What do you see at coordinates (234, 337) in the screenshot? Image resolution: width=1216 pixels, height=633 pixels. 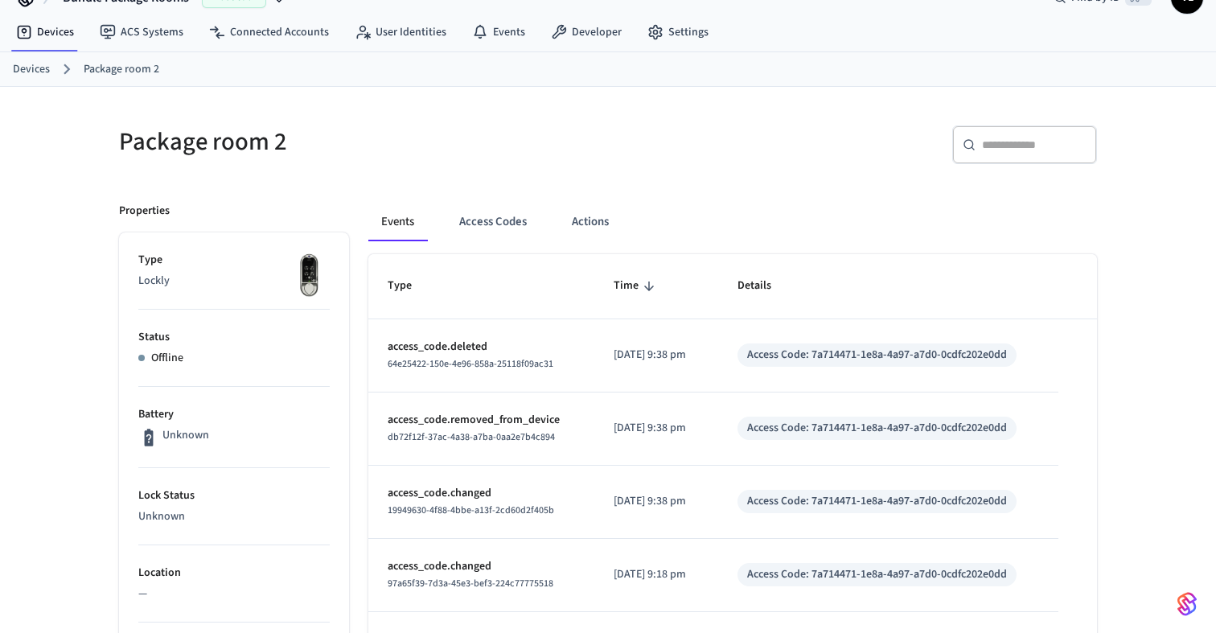 I see `p: Status` at bounding box center [234, 337].